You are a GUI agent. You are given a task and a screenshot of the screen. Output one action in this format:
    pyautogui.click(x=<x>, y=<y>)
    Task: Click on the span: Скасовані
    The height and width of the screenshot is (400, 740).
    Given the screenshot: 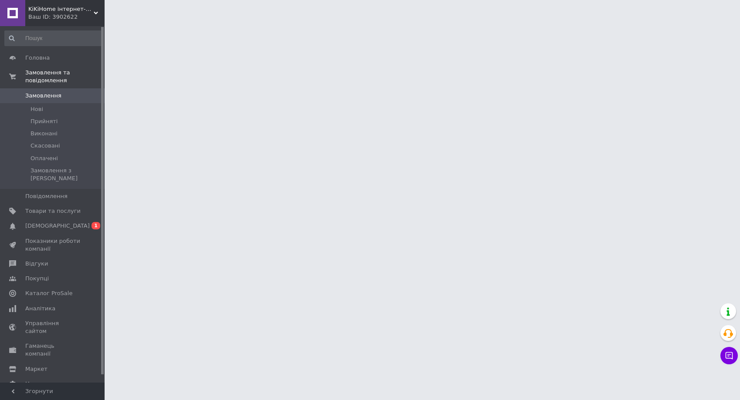 What is the action you would take?
    pyautogui.click(x=45, y=146)
    